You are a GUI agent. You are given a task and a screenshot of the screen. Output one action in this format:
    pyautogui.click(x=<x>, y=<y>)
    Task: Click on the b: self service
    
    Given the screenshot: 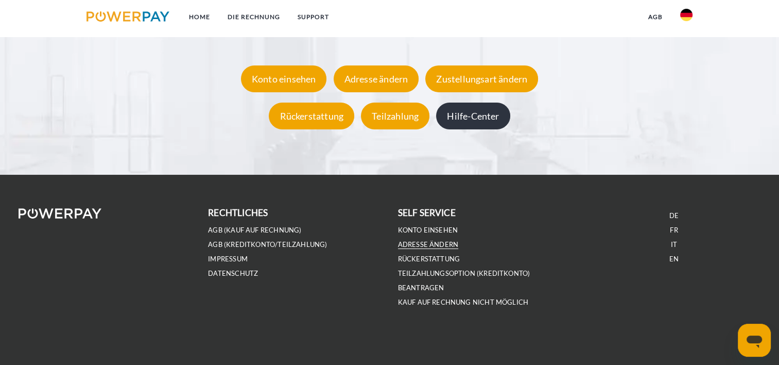 What is the action you would take?
    pyautogui.click(x=427, y=212)
    